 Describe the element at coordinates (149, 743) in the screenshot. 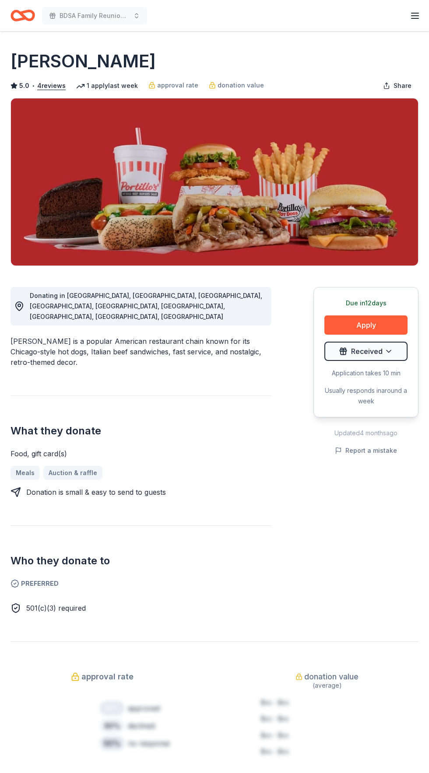

I see `div: no response` at that location.